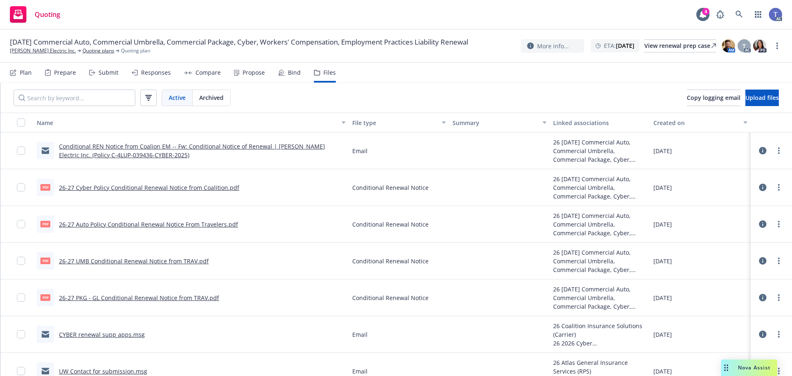 Image resolution: width=792 pixels, height=376 pixels. I want to click on span: Upload files, so click(761, 97).